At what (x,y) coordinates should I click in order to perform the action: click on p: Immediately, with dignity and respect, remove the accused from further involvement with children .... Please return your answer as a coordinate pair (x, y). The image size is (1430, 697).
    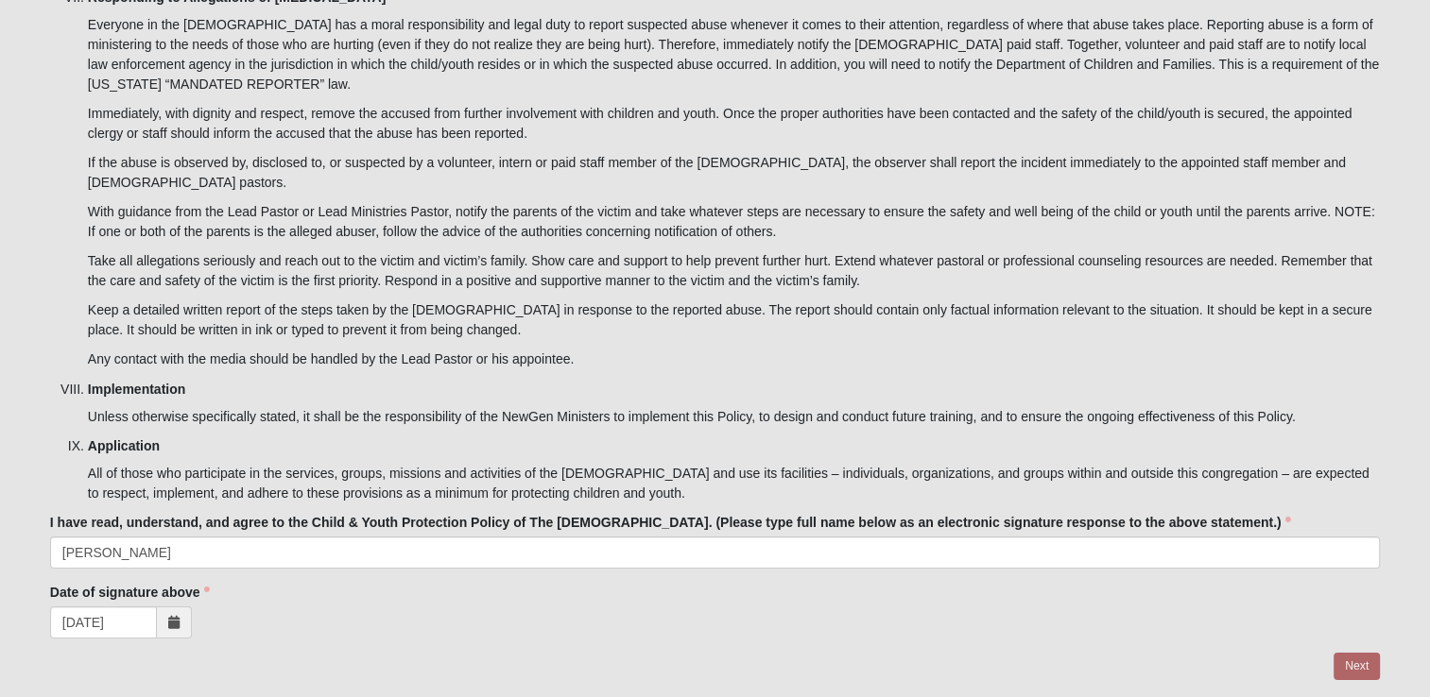
    Looking at the image, I should click on (733, 124).